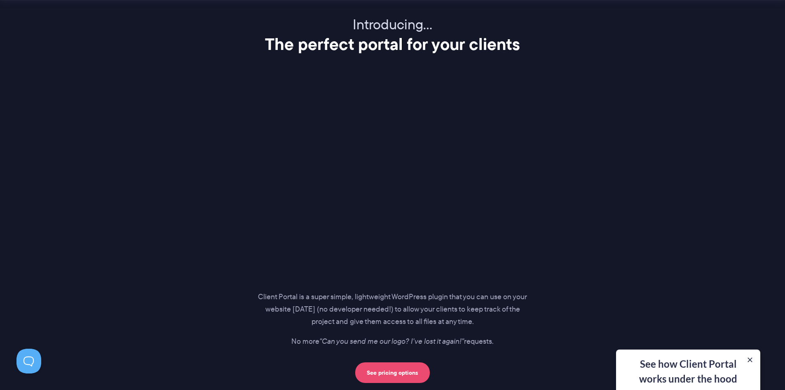  I want to click on i: "Can you send me our logo? I've lost it again!", so click(392, 341).